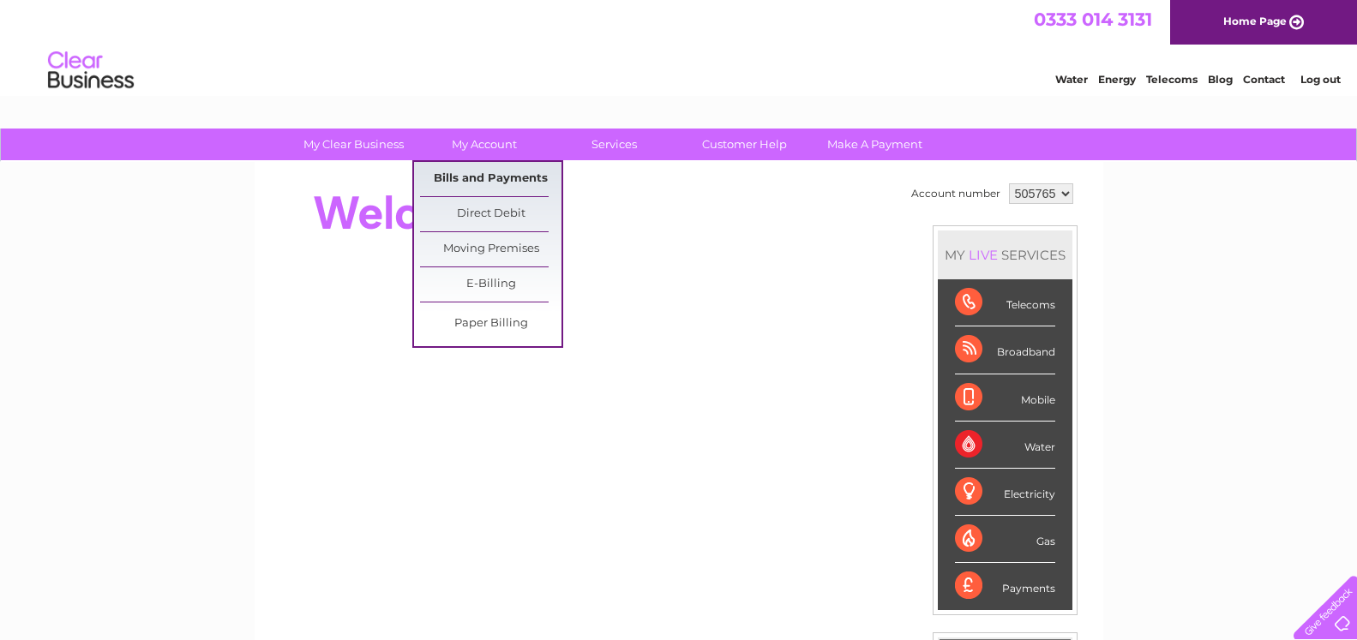 This screenshot has height=640, width=1357. I want to click on div: LIVE, so click(983, 255).